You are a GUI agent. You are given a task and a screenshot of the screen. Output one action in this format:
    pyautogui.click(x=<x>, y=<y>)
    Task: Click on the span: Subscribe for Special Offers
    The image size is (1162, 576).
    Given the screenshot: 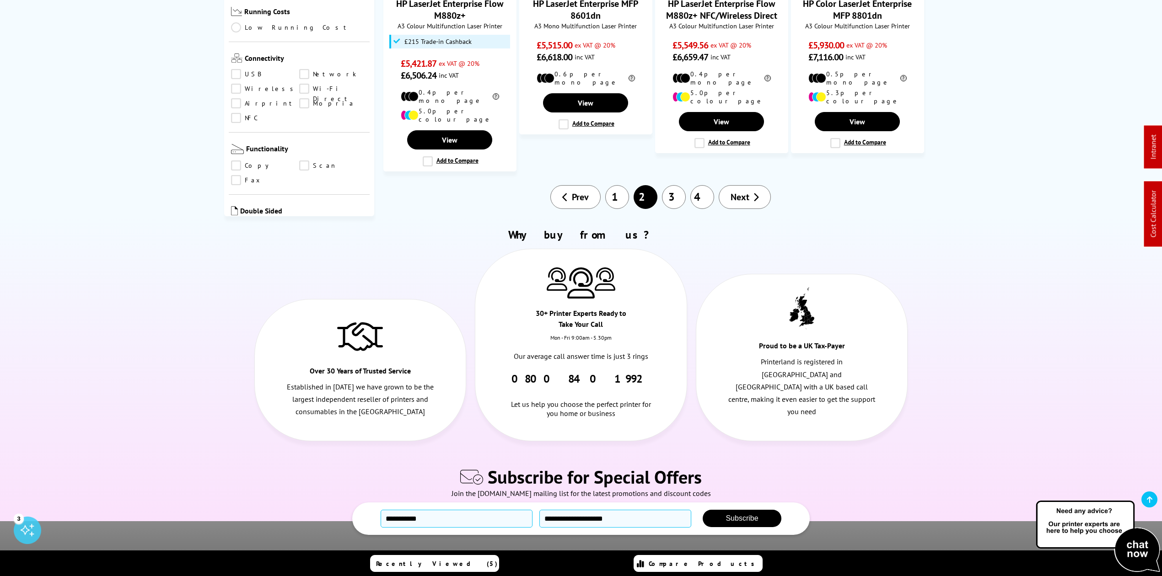 What is the action you would take?
    pyautogui.click(x=595, y=477)
    